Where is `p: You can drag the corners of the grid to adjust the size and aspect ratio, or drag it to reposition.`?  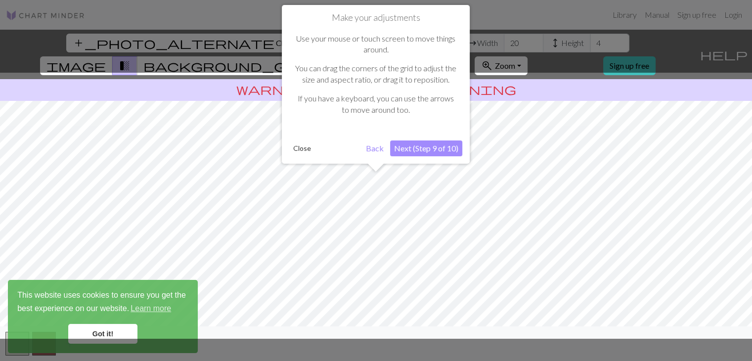 p: You can drag the corners of the grid to adjust the size and aspect ratio, or drag it to reposition. is located at coordinates (376, 74).